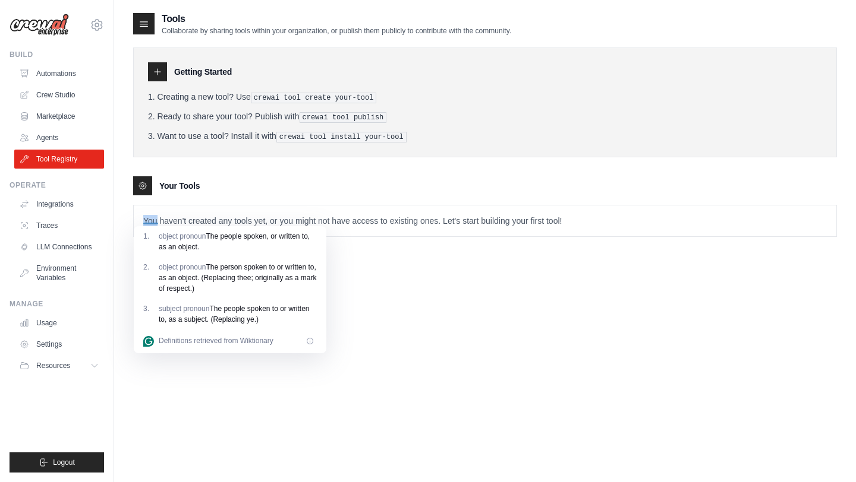  What do you see at coordinates (59, 345) in the screenshot?
I see `a: Settings` at bounding box center [59, 345].